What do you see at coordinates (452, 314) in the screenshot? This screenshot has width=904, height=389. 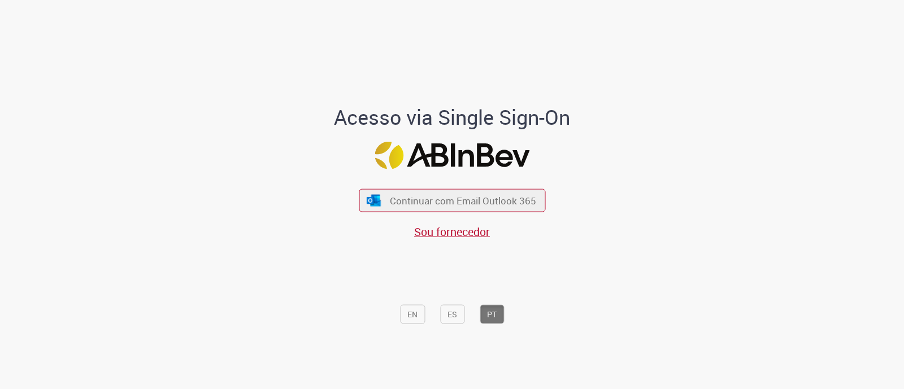 I see `button: ES` at bounding box center [452, 314].